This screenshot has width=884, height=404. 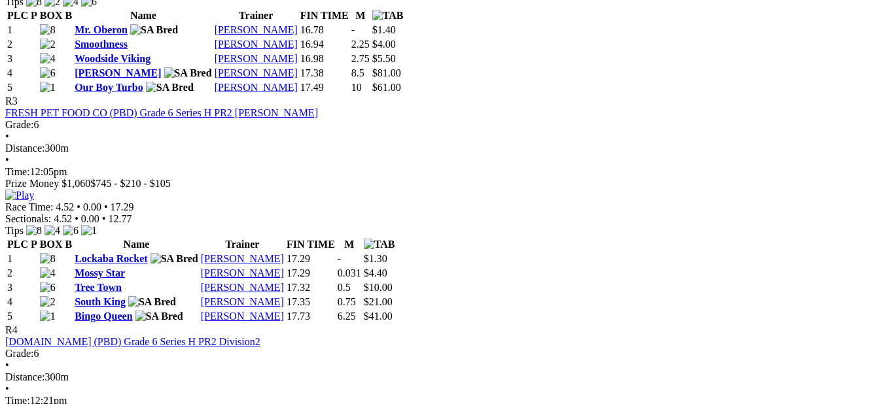 What do you see at coordinates (22, 30) in the screenshot?
I see `td: 1` at bounding box center [22, 30].